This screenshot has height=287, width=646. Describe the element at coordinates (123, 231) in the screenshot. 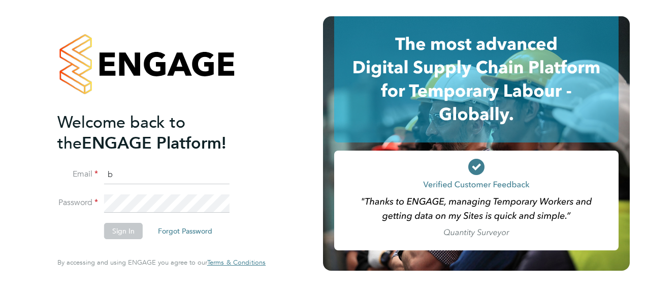

I see `button: Sign In` at that location.